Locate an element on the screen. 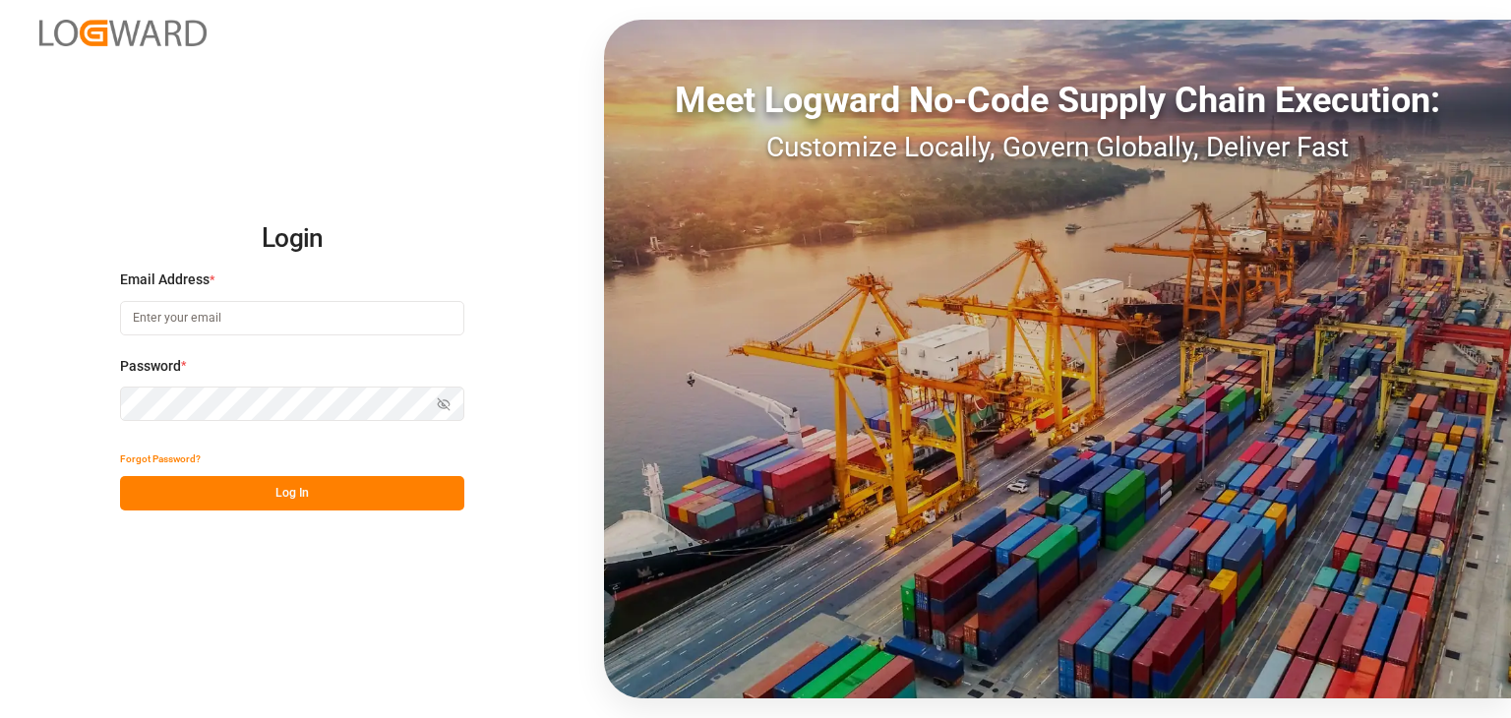 The height and width of the screenshot is (718, 1511). button: Forgot Password? is located at coordinates (160, 458).